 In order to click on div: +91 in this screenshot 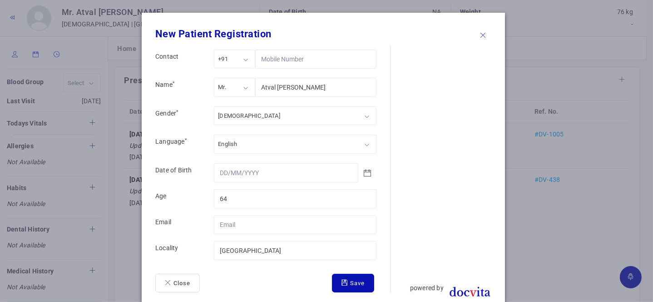, I will do `click(223, 59)`.